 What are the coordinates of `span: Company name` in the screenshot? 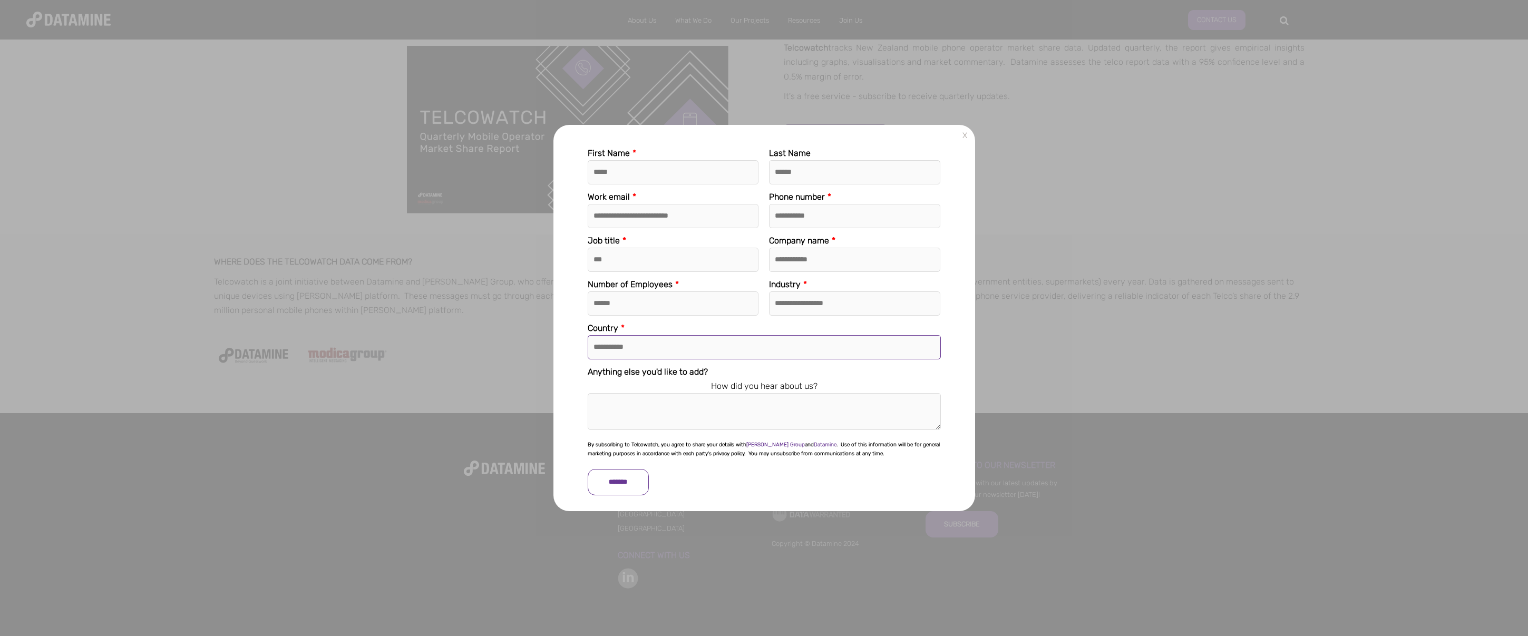 It's located at (799, 240).